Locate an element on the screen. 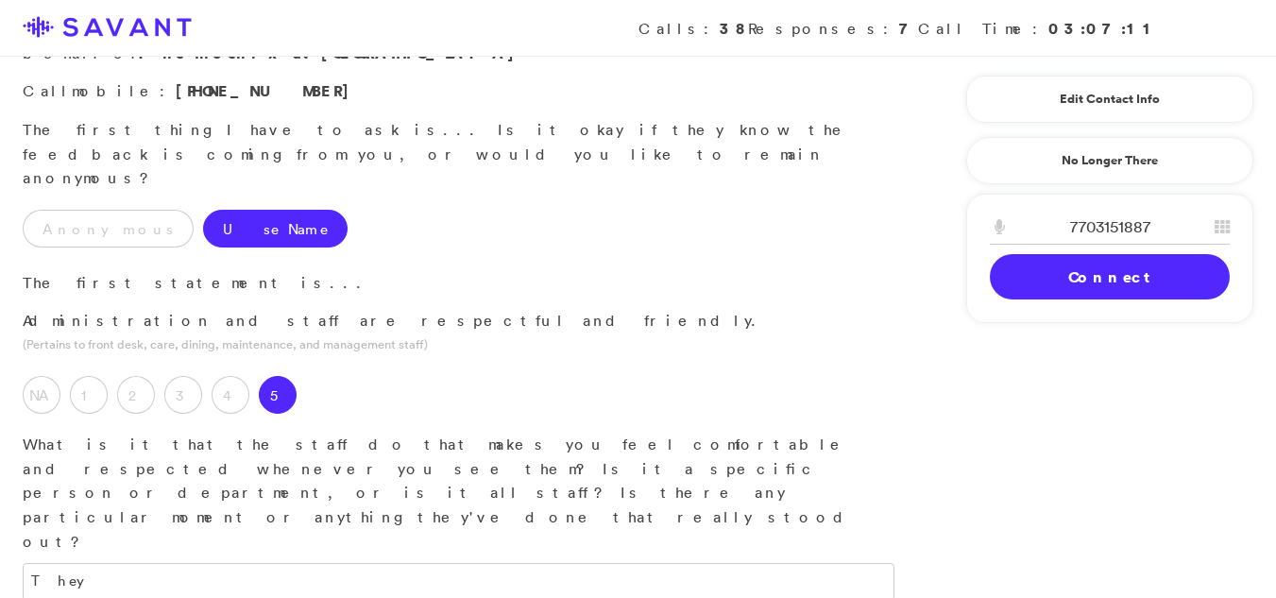  label: 4 is located at coordinates (231, 395).